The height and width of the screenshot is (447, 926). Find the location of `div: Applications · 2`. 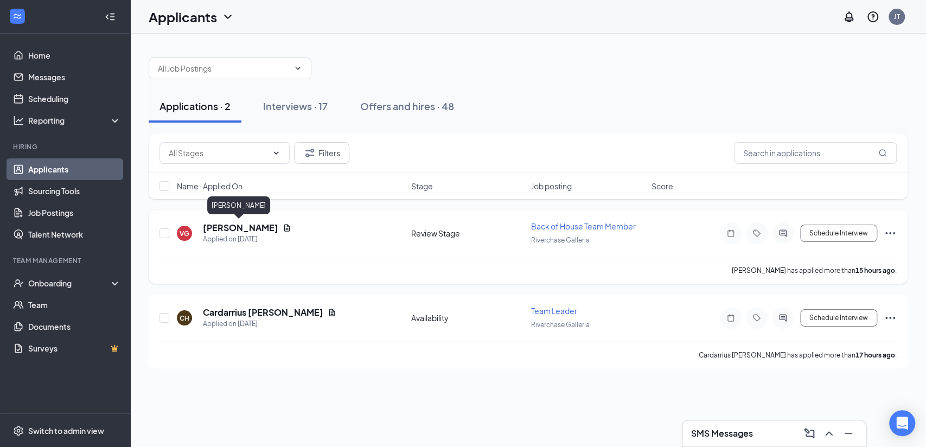

div: Applications · 2 is located at coordinates (195, 106).